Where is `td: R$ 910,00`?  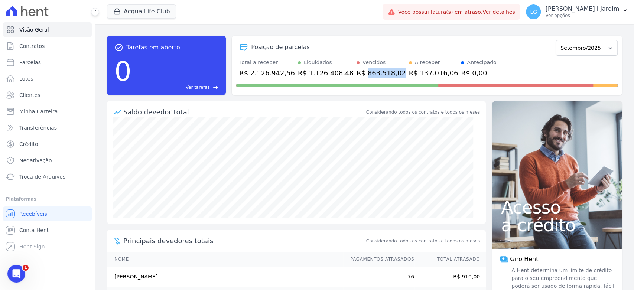 td: R$ 910,00 is located at coordinates (450, 277).